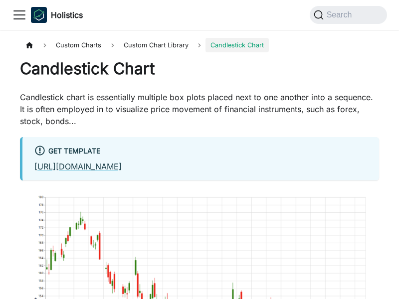  Describe the element at coordinates (19, 15) in the screenshot. I see `button: Toggle navigation bar` at that location.